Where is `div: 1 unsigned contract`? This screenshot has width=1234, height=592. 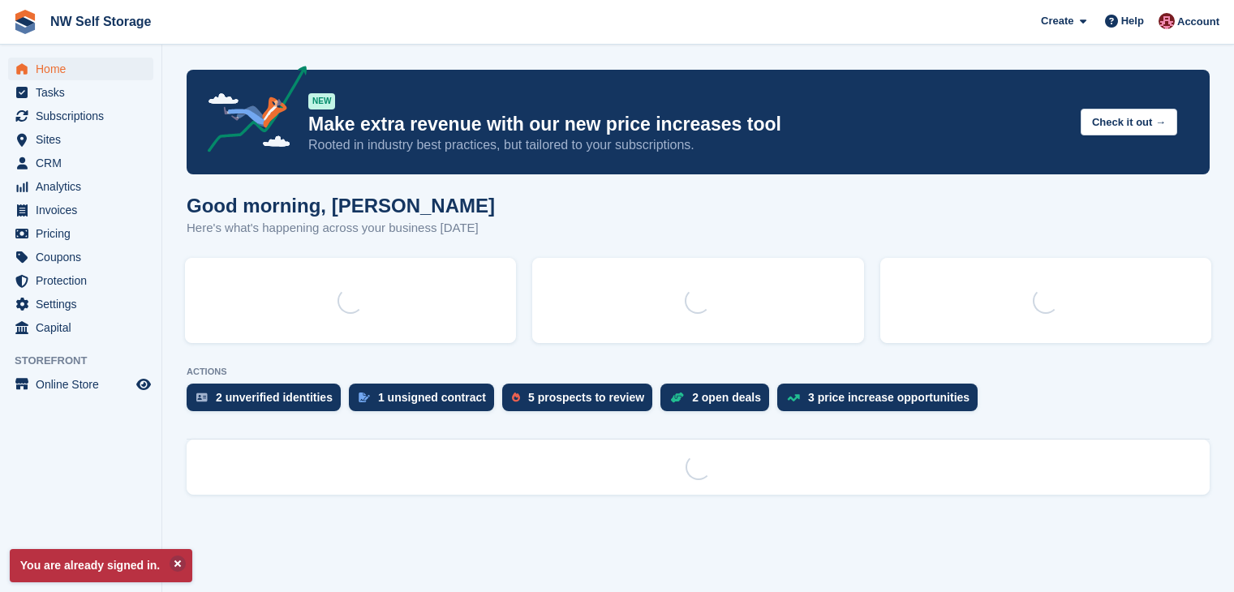 div: 1 unsigned contract is located at coordinates (432, 398).